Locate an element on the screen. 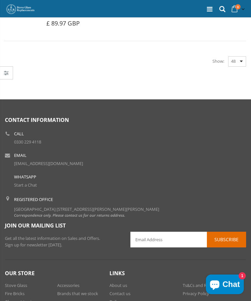  img: Stove Glass Replacement is located at coordinates (21, 9).